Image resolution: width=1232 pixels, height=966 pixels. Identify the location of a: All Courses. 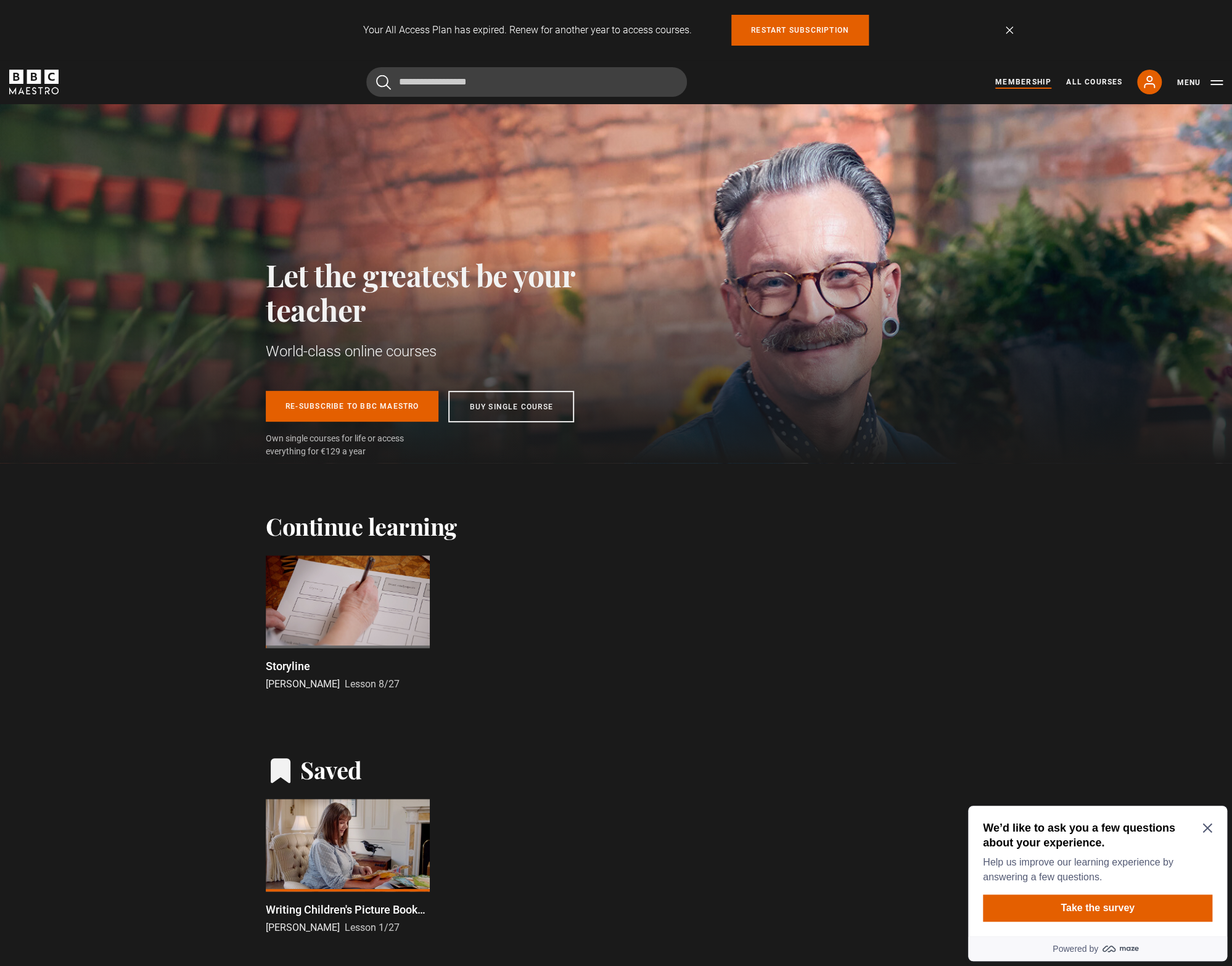
(1093, 82).